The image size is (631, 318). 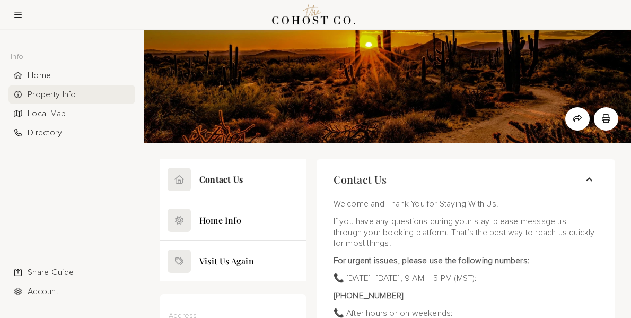 I want to click on p: Welcome and Thank You for Staying With Us!, so click(x=466, y=204).